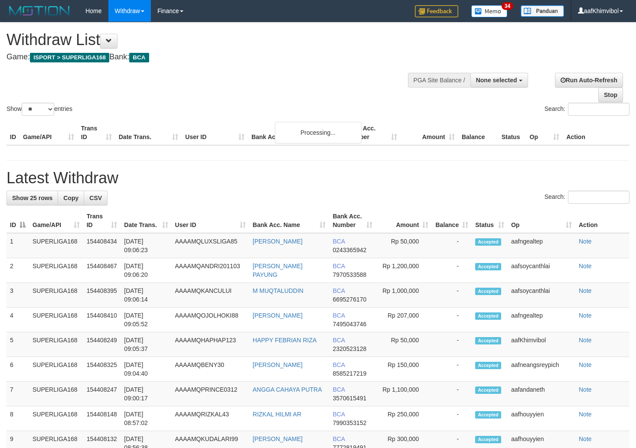 This screenshot has width=636, height=448. Describe the element at coordinates (102, 369) in the screenshot. I see `td: 154408325` at that location.